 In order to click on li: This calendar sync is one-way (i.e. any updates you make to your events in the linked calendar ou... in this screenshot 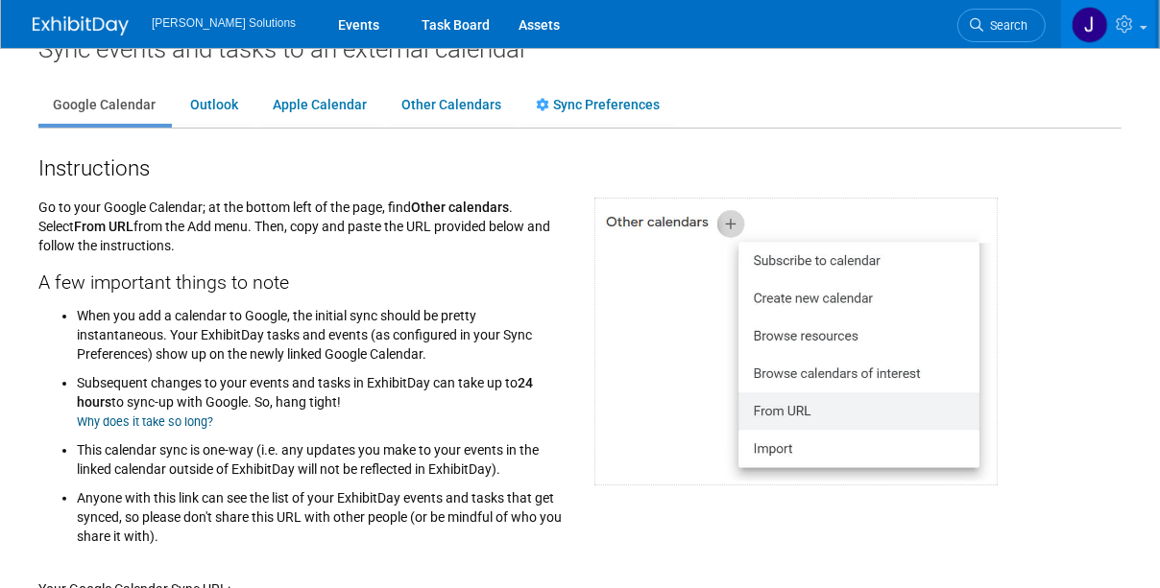, I will do `click(321, 455)`.